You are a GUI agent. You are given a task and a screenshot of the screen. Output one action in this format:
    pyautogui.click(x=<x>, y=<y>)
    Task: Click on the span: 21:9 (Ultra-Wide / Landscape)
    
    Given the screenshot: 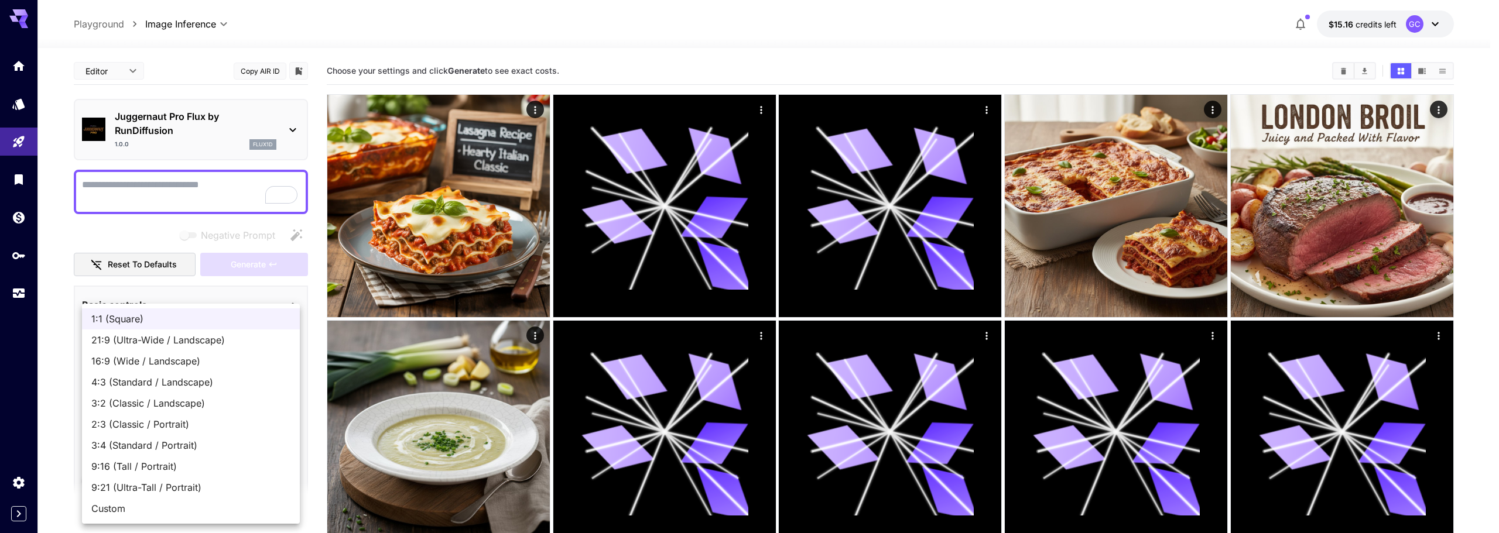 What is the action you would take?
    pyautogui.click(x=191, y=340)
    